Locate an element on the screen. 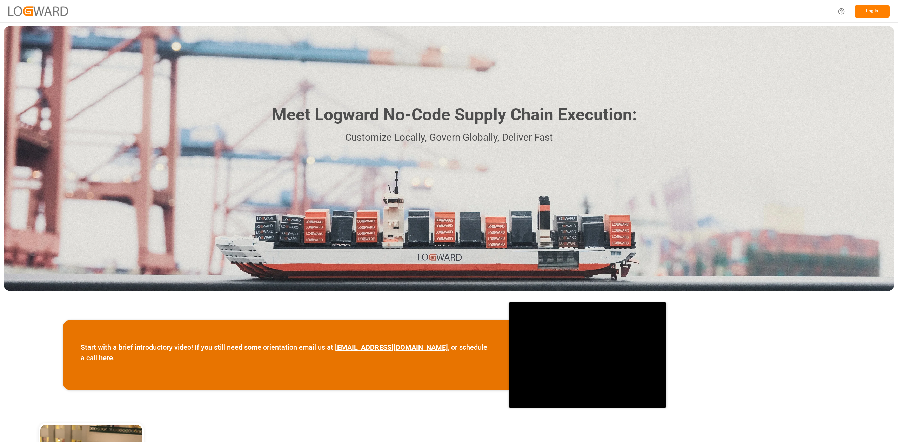  img: Logward_new_orange.png is located at coordinates (38, 11).